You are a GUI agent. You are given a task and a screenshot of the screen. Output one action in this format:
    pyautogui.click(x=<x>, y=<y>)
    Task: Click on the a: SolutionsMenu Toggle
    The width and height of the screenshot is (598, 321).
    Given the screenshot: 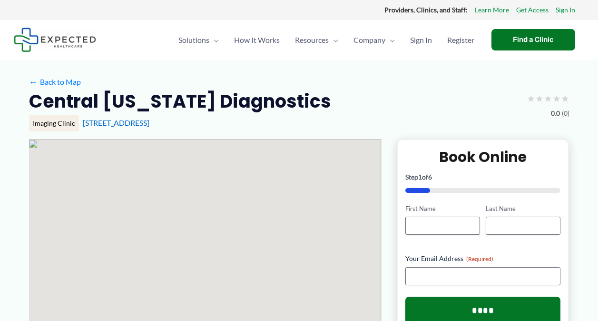 What is the action you would take?
    pyautogui.click(x=198, y=40)
    